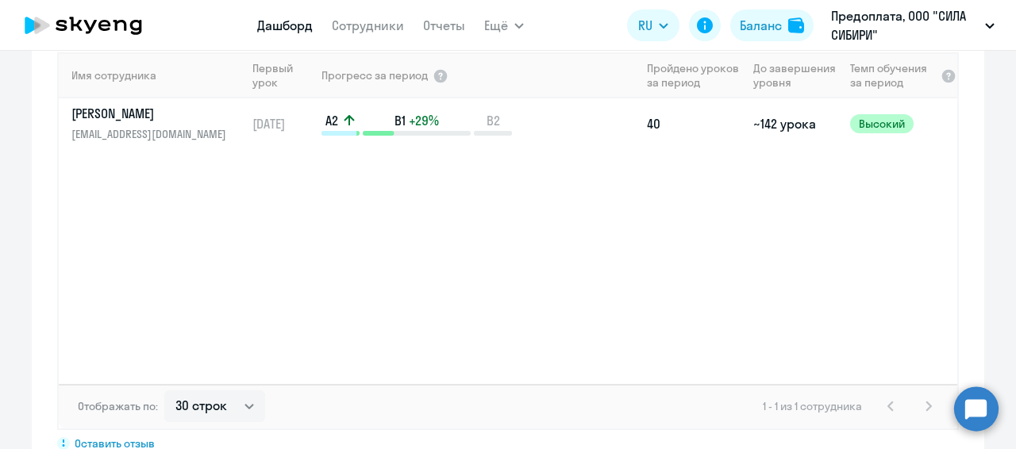  What do you see at coordinates (645, 25) in the screenshot?
I see `span: RU` at bounding box center [645, 25].